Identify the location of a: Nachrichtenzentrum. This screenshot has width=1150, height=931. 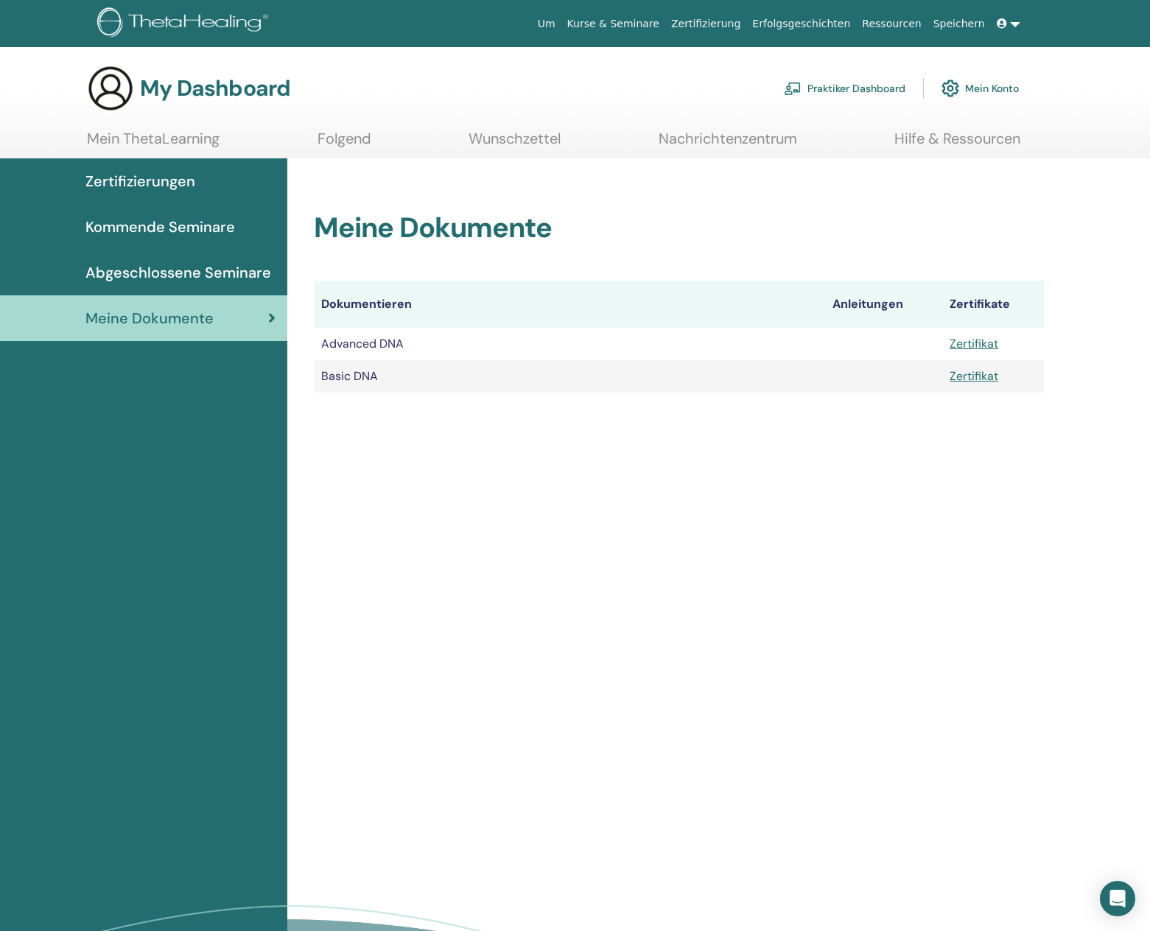
(728, 144).